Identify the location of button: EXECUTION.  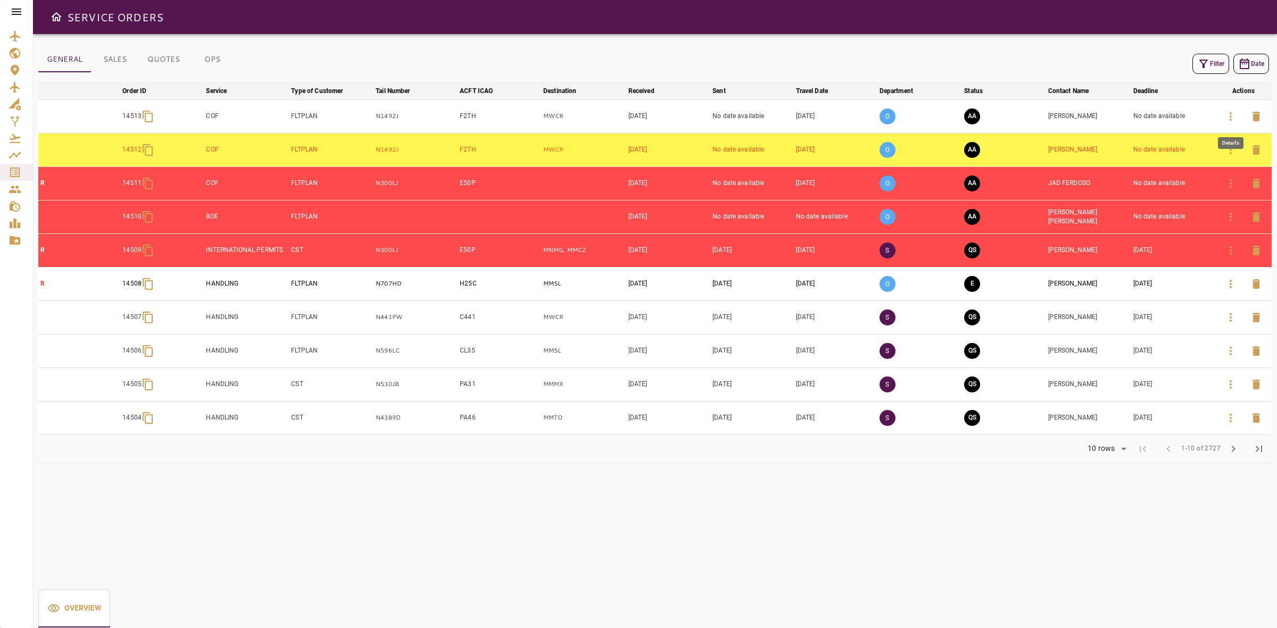
(972, 284).